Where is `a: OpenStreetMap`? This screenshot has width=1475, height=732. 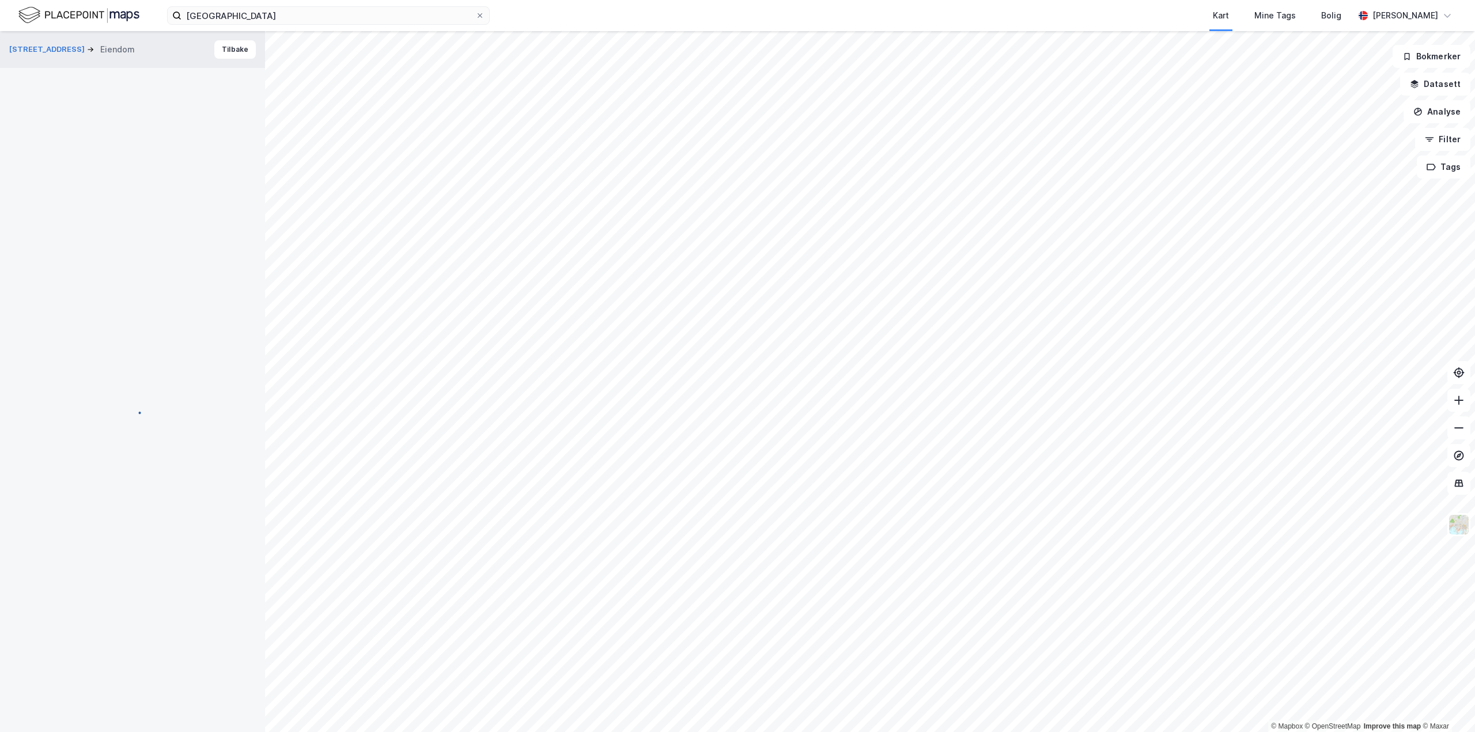
a: OpenStreetMap is located at coordinates (1332, 726).